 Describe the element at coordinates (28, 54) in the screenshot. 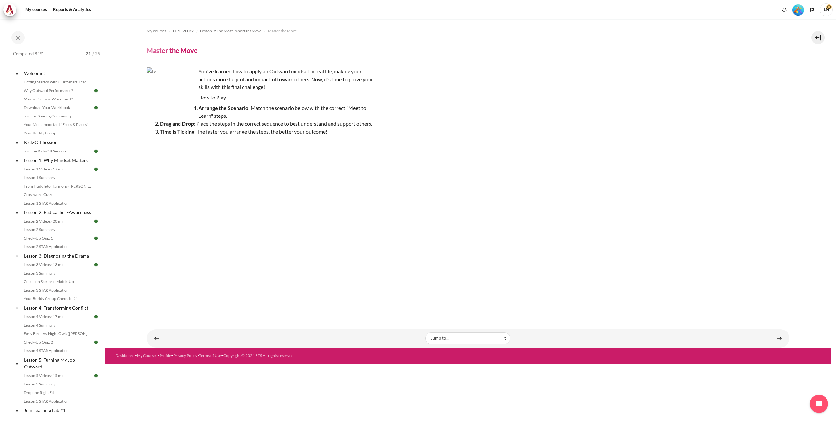

I see `span: Completed 84%` at that location.